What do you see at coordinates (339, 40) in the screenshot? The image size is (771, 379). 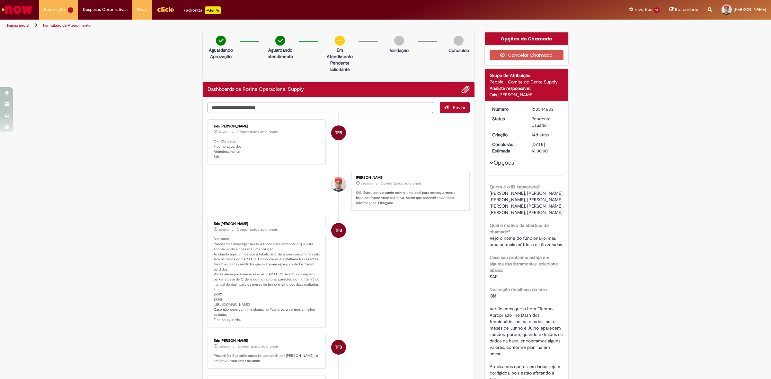 I see `img: circle-minus.png` at bounding box center [339, 40].